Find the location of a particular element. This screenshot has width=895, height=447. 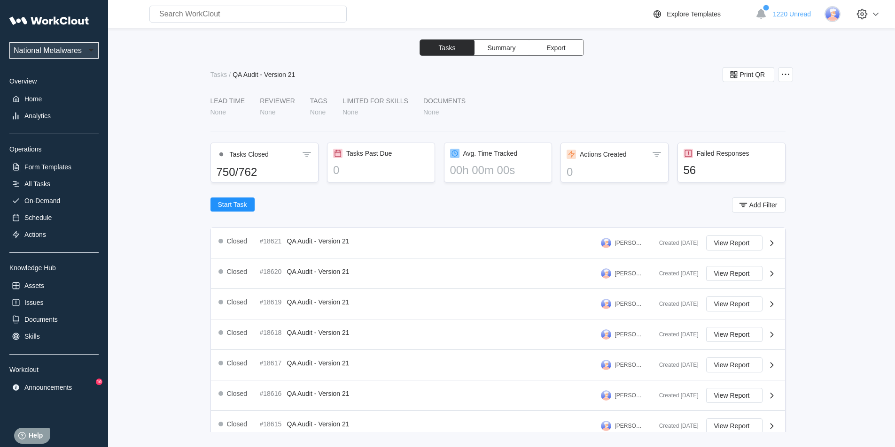

div: Skills is located at coordinates (32, 337).